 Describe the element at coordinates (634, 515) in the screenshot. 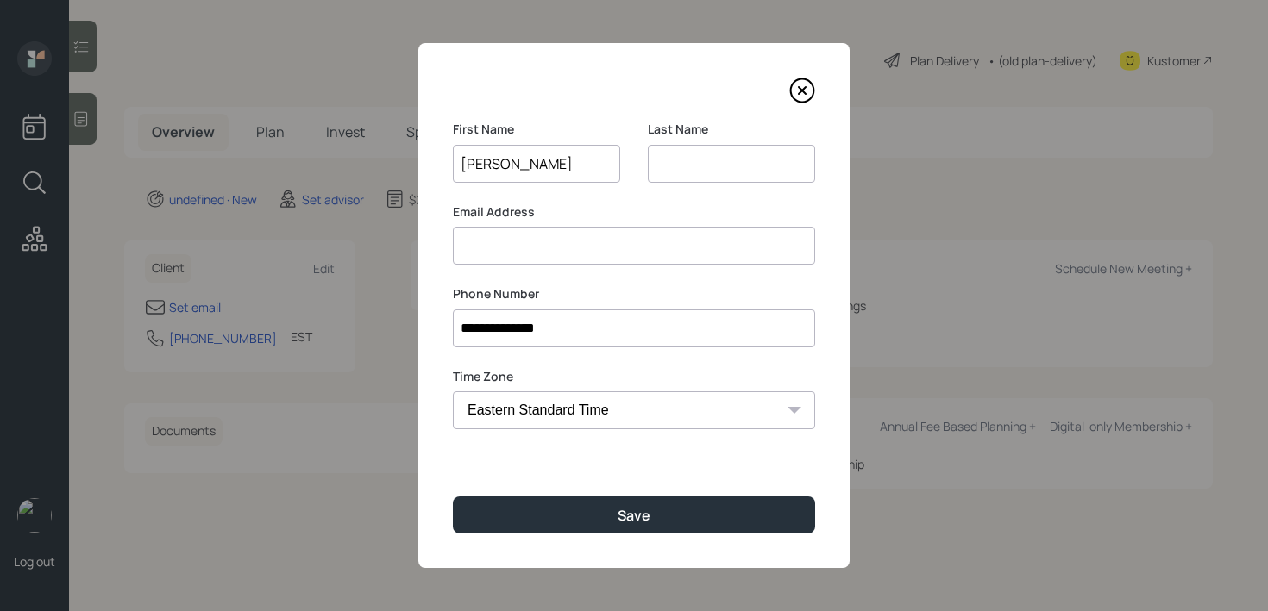

I see `button: Save` at that location.